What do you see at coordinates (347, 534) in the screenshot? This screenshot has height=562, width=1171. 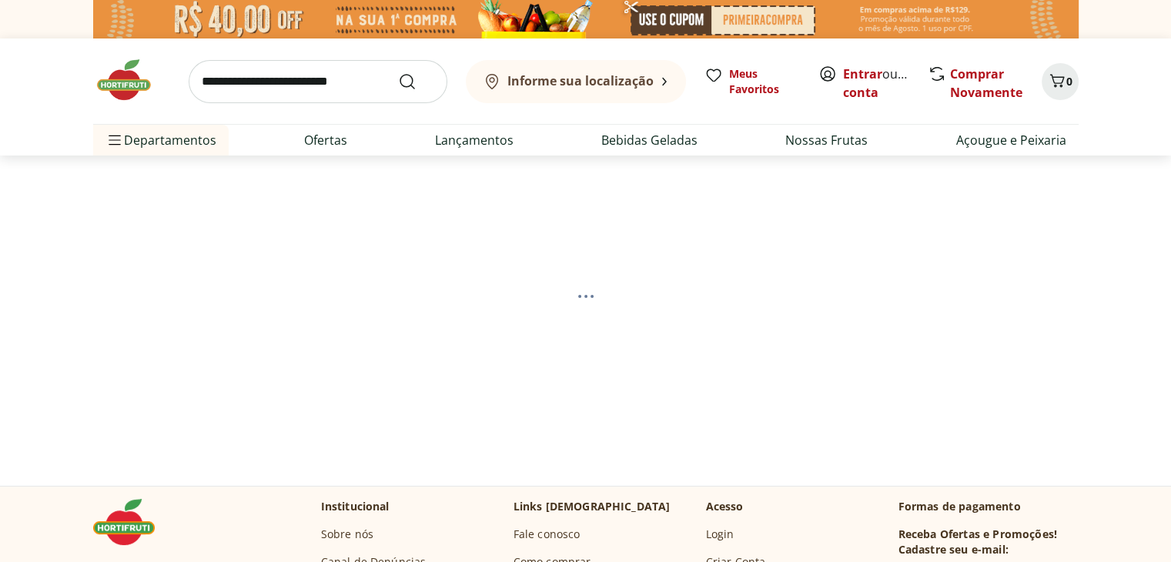 I see `a: Sobre nós` at bounding box center [347, 534].